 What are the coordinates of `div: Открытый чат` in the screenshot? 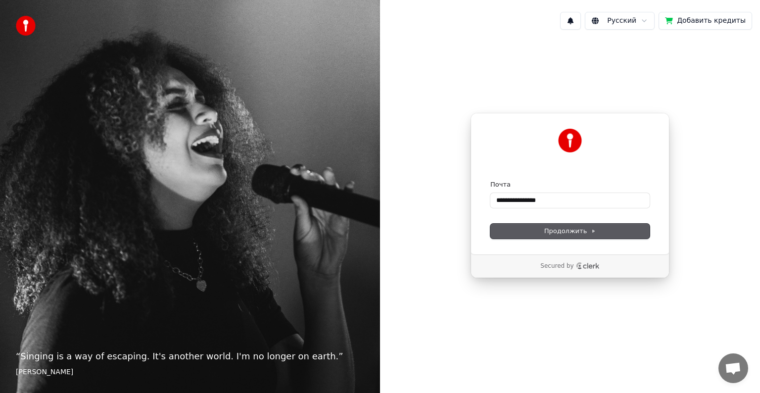 It's located at (733, 368).